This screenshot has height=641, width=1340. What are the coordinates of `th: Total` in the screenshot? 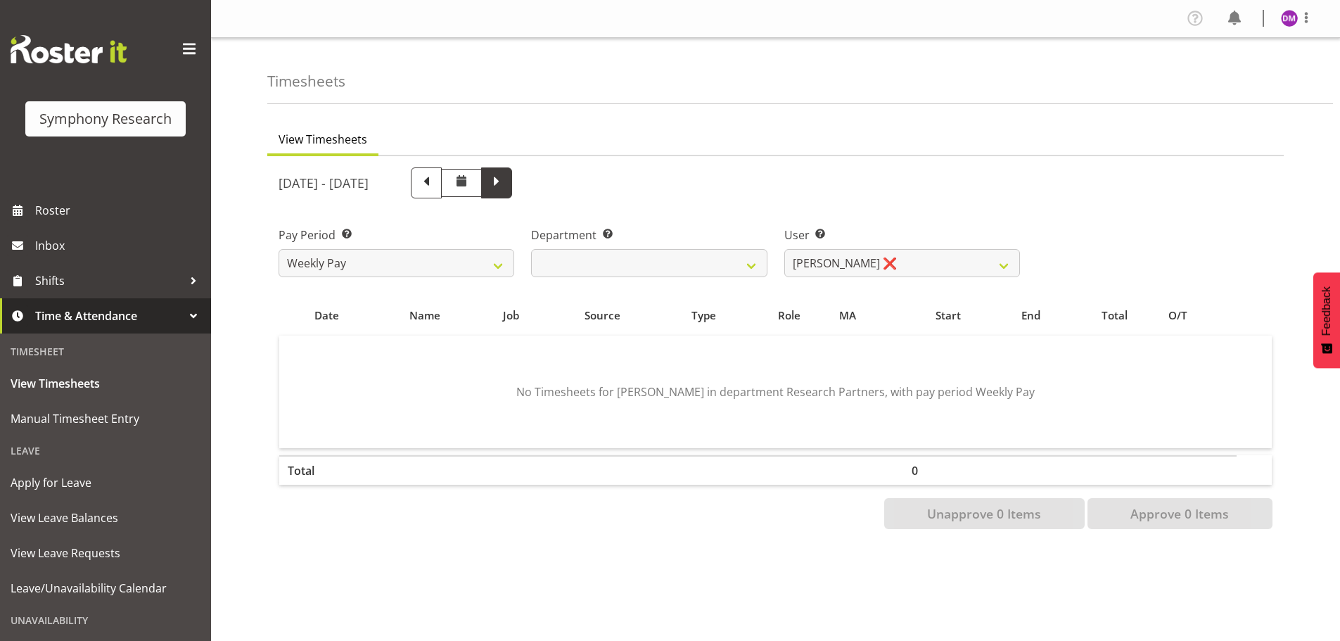 It's located at (326, 470).